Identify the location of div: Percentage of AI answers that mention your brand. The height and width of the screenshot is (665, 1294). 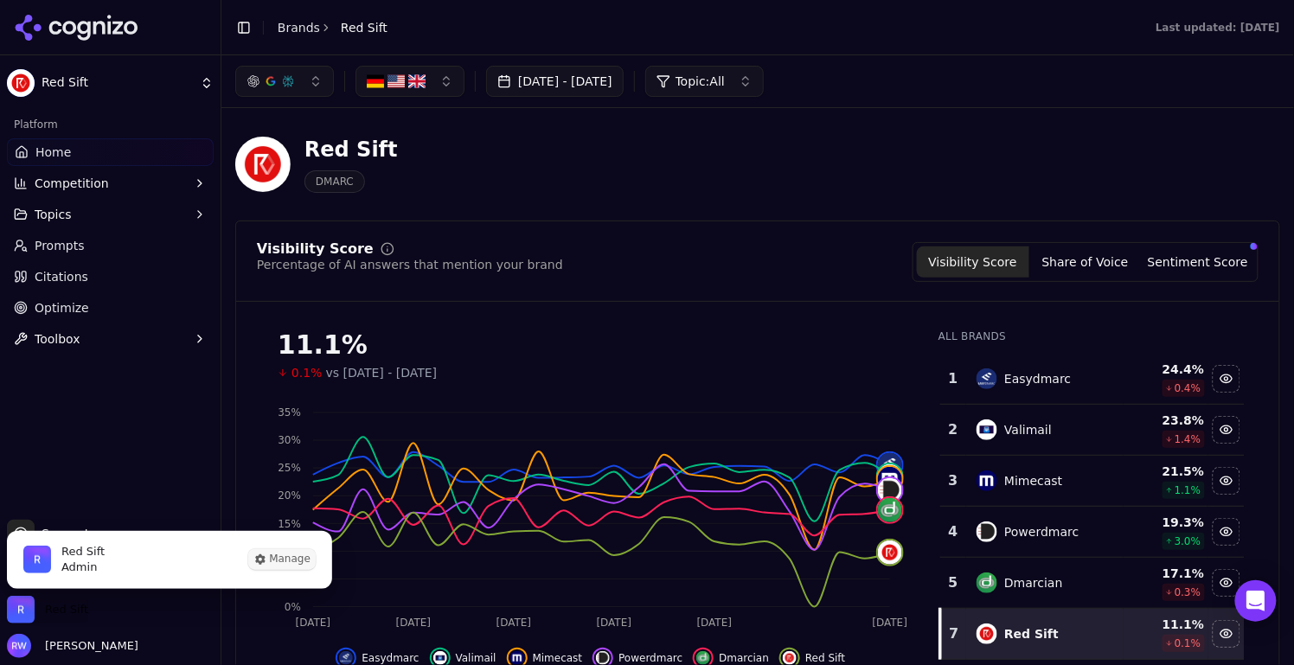
(410, 265).